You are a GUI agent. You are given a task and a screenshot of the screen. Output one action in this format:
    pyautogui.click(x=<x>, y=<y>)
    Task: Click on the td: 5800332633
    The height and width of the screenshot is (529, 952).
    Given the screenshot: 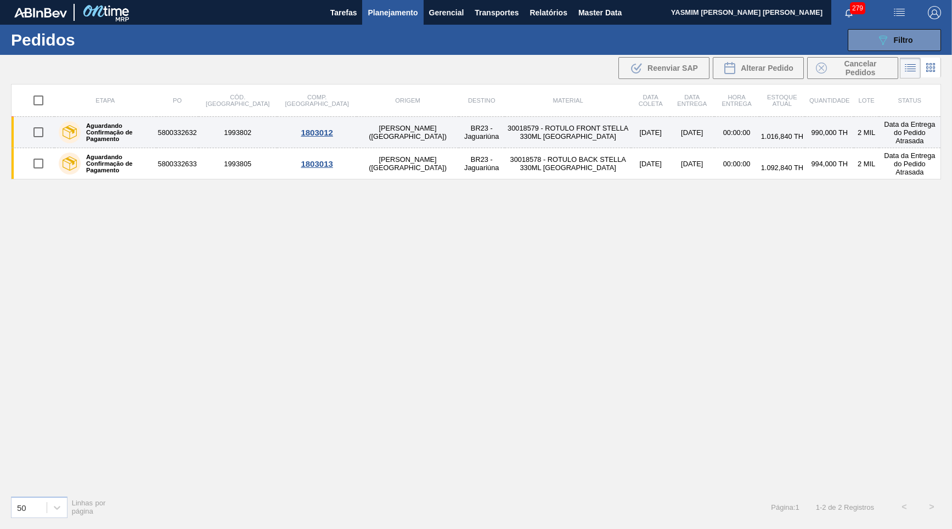 What is the action you would take?
    pyautogui.click(x=177, y=164)
    